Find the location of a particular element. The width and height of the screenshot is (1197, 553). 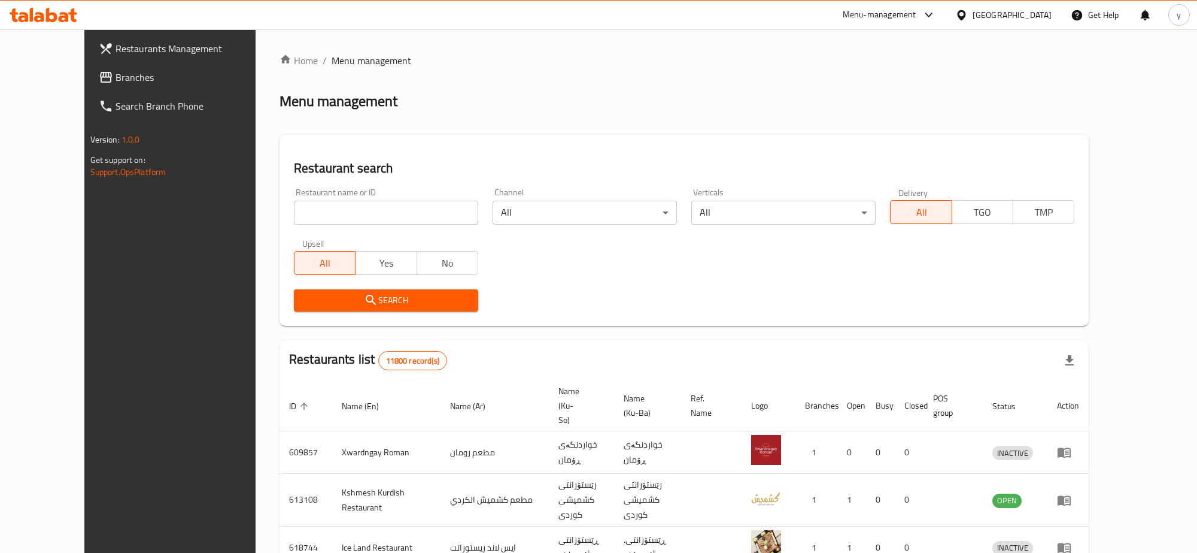

th: Closed is located at coordinates (909, 405).